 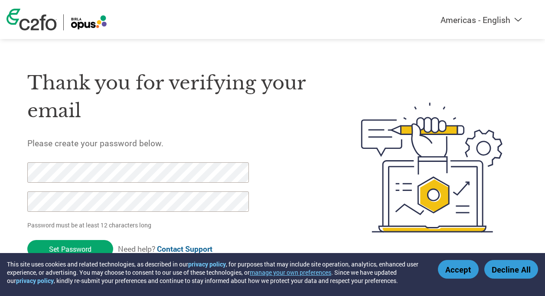 I want to click on button: Decline All, so click(x=512, y=269).